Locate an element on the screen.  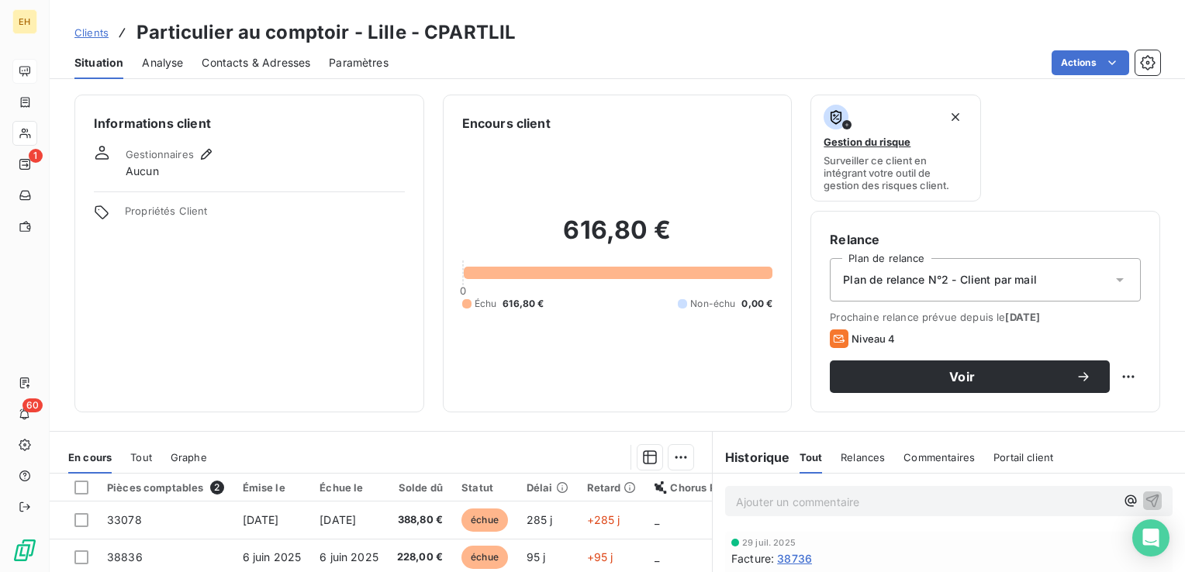
span: Clients is located at coordinates (92, 33).